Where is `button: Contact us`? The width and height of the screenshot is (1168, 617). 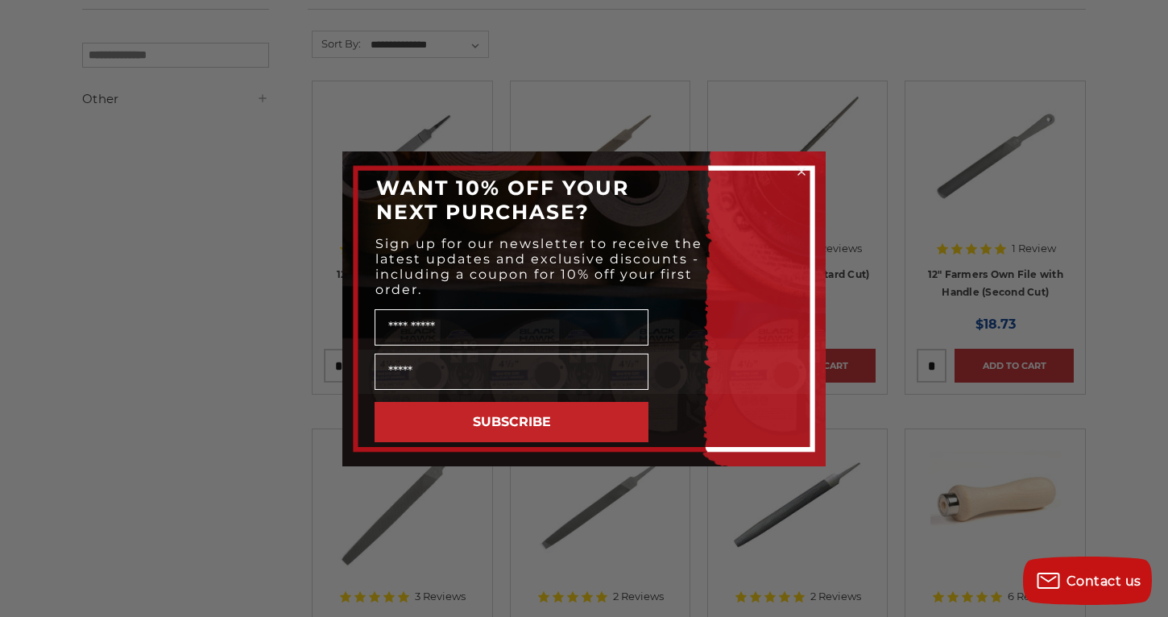
button: Contact us is located at coordinates (1088, 581).